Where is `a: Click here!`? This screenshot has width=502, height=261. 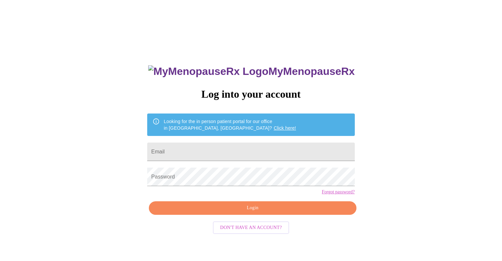 a: Click here! is located at coordinates (285, 128).